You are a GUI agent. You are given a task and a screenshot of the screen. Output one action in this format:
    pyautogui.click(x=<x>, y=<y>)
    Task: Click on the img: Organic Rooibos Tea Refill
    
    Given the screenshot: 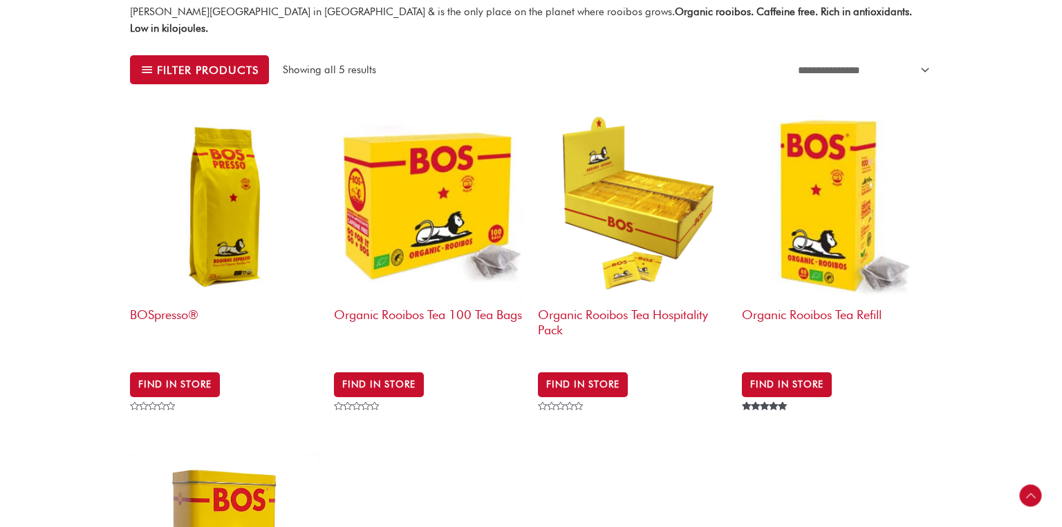 What is the action you would take?
    pyautogui.click(x=836, y=205)
    